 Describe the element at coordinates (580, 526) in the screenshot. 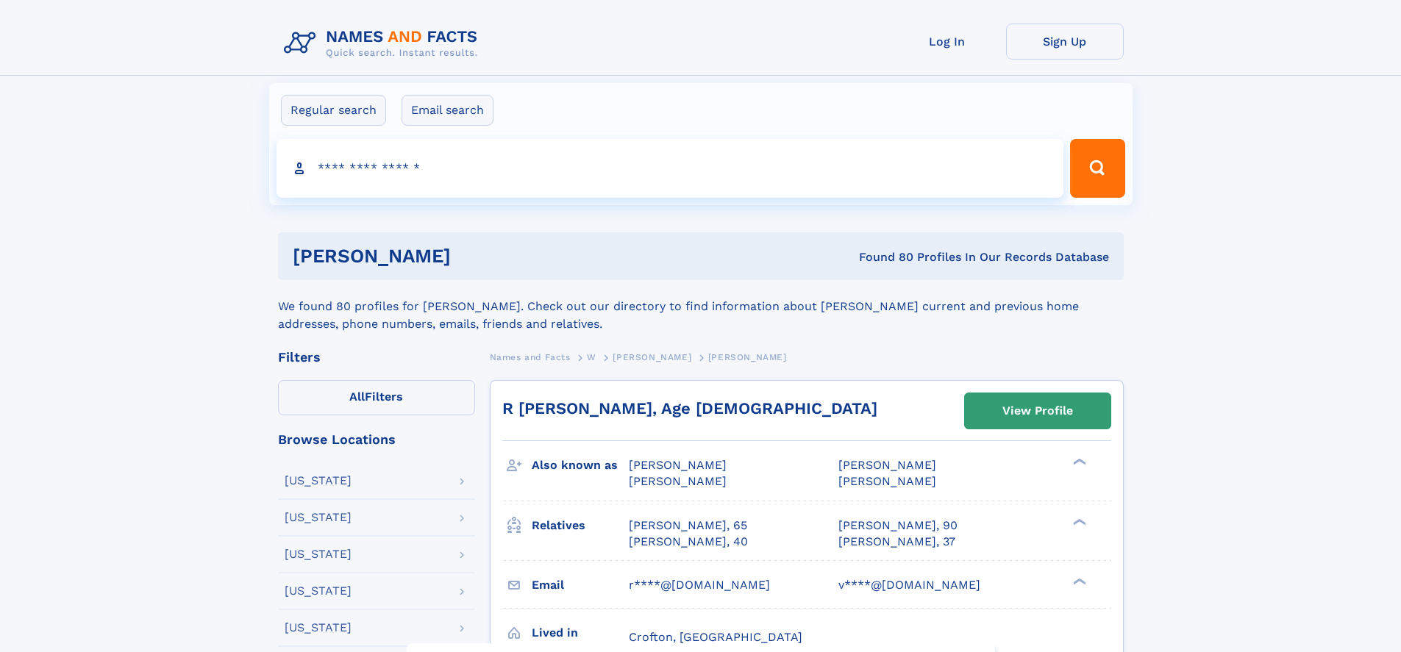

I see `h3: Relatives` at that location.